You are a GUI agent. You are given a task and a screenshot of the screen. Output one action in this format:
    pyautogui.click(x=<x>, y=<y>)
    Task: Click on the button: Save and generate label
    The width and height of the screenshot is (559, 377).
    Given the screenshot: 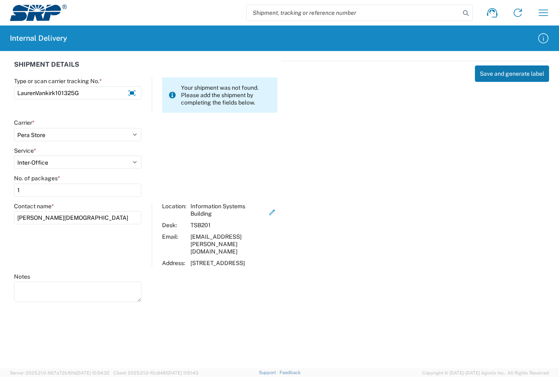 What is the action you would take?
    pyautogui.click(x=512, y=74)
    